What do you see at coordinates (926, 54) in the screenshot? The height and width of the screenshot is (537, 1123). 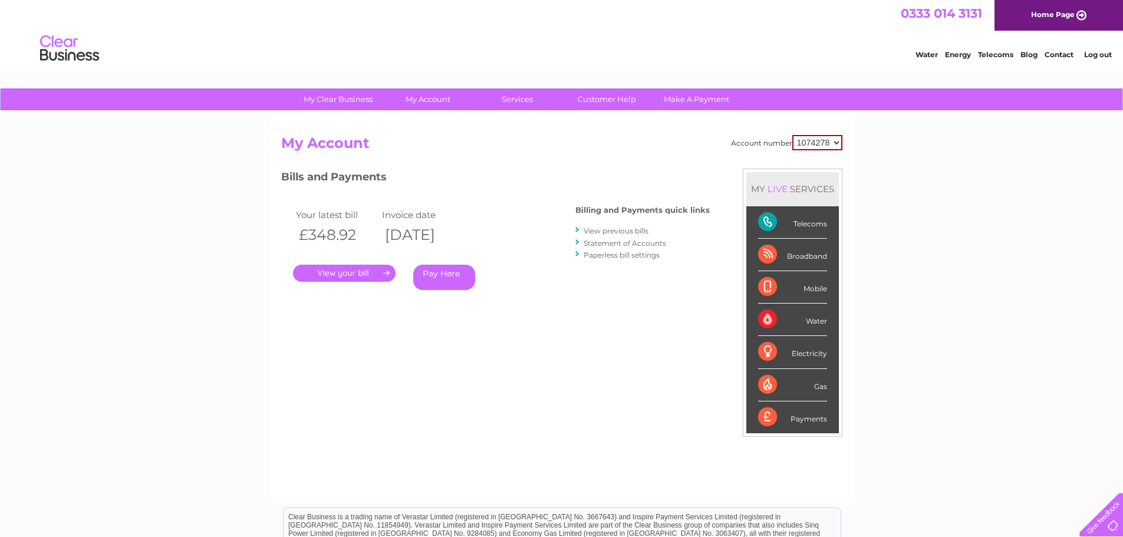 I see `a: Water` at bounding box center [926, 54].